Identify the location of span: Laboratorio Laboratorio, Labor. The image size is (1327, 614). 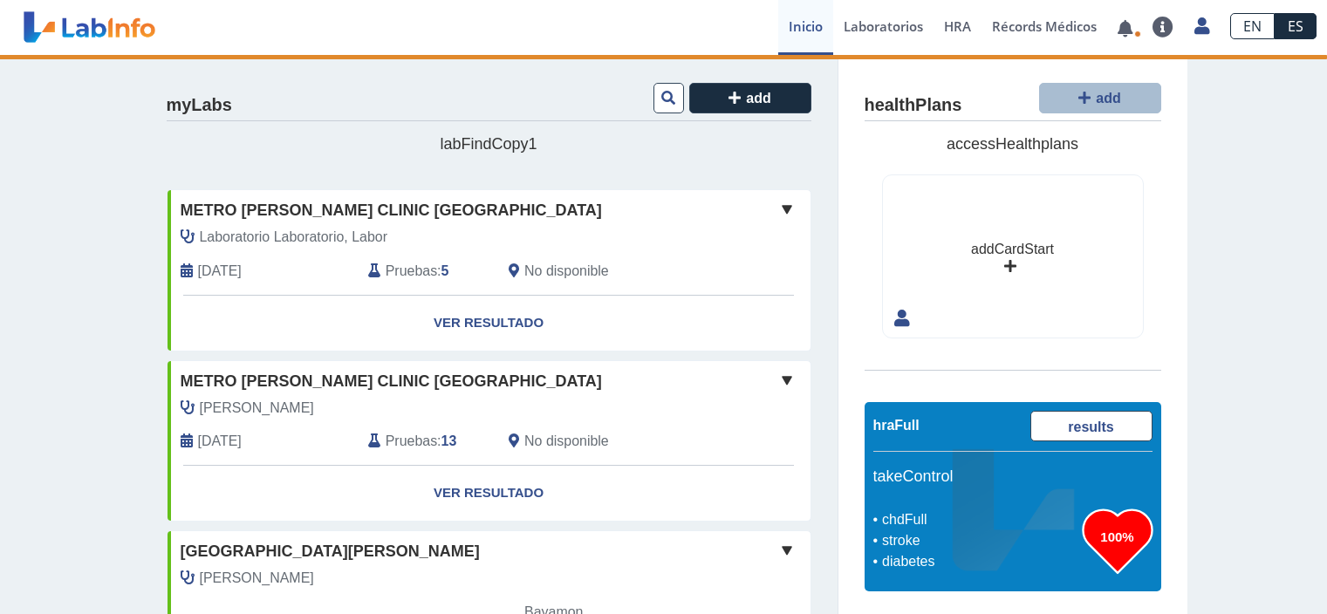
(294, 237).